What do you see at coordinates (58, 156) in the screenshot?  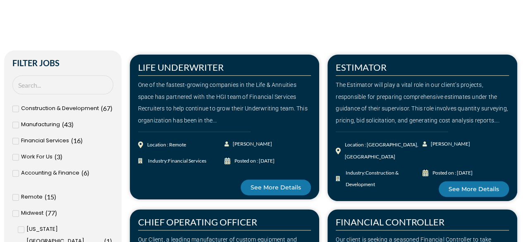 I see `span: 3` at bounding box center [58, 156].